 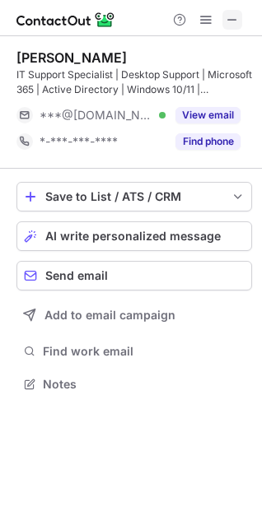 I want to click on button: Find work email, so click(x=134, y=352).